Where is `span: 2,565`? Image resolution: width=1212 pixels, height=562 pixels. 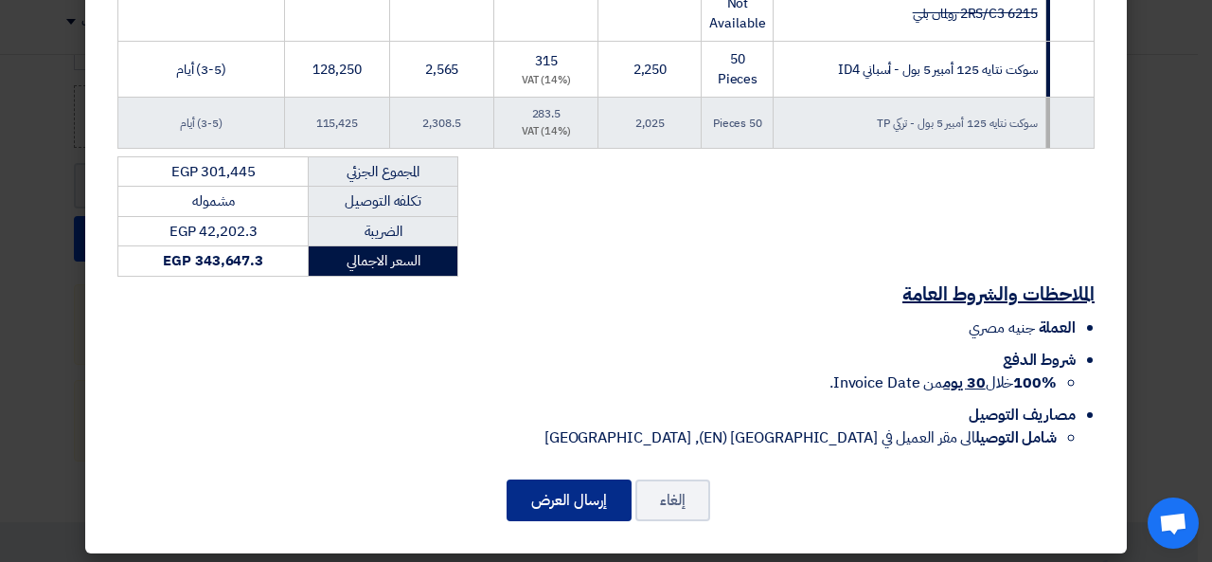
span: 2,565 is located at coordinates (442, 69).